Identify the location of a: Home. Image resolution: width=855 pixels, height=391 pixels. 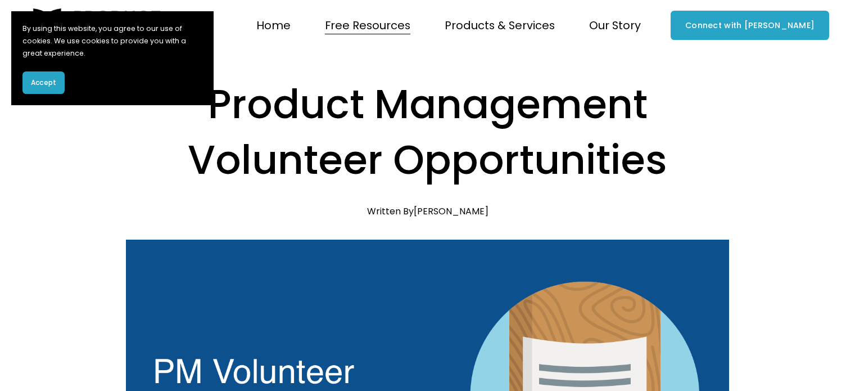
(273, 25).